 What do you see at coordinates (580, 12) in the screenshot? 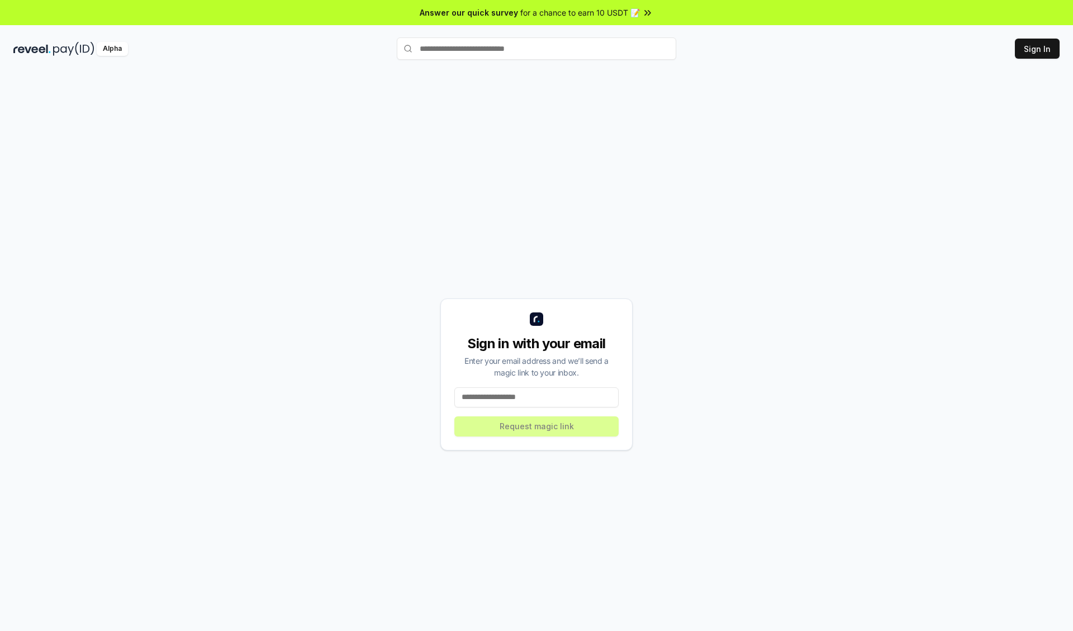
I see `span: for a chance to earn 10 USDT 📝` at bounding box center [580, 12].